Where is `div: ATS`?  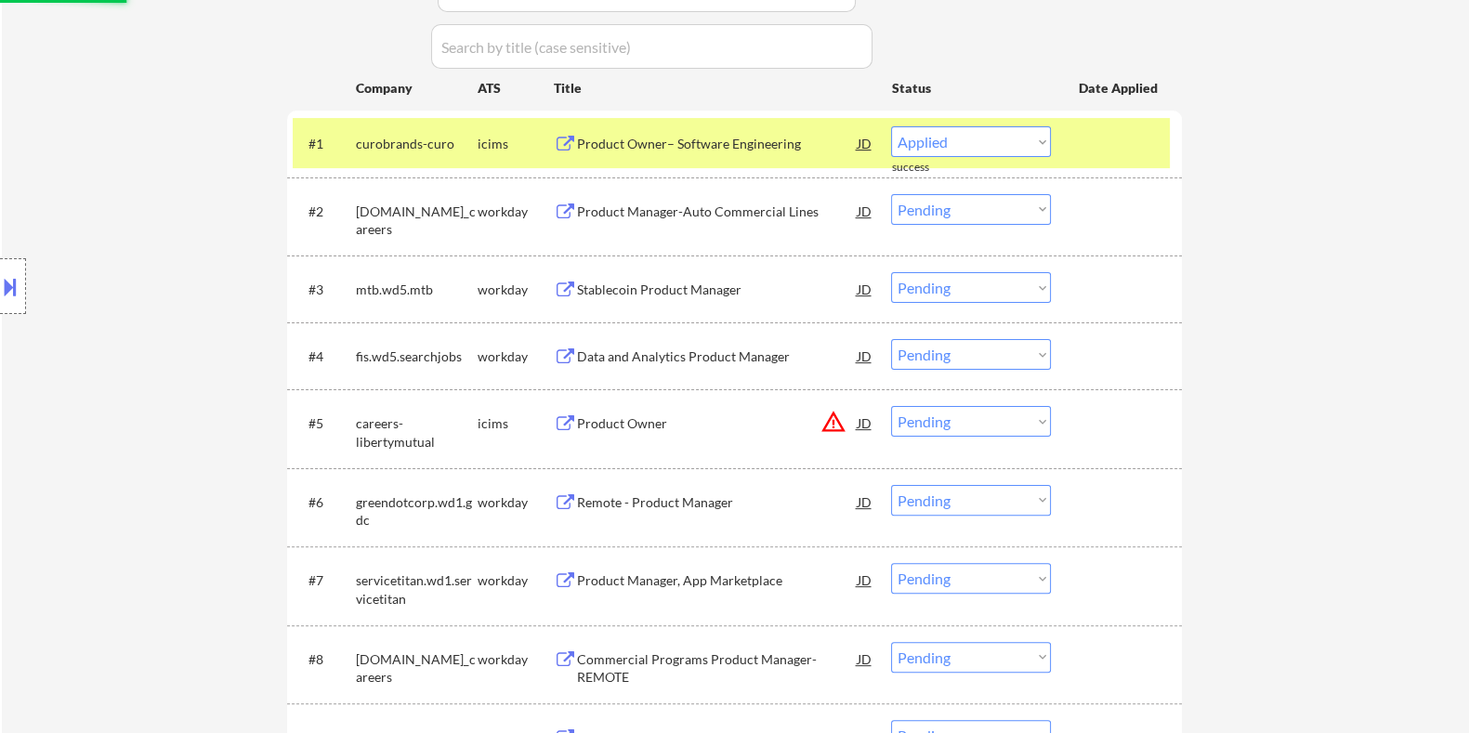 div: ATS is located at coordinates (515, 88).